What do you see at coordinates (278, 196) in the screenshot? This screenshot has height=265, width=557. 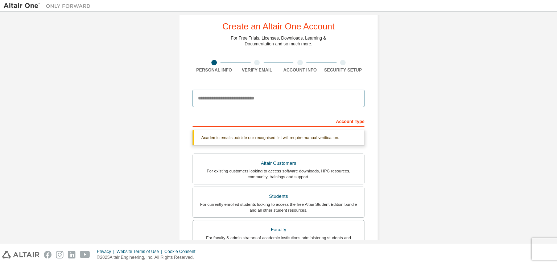 I see `div: Students` at bounding box center [278, 196].